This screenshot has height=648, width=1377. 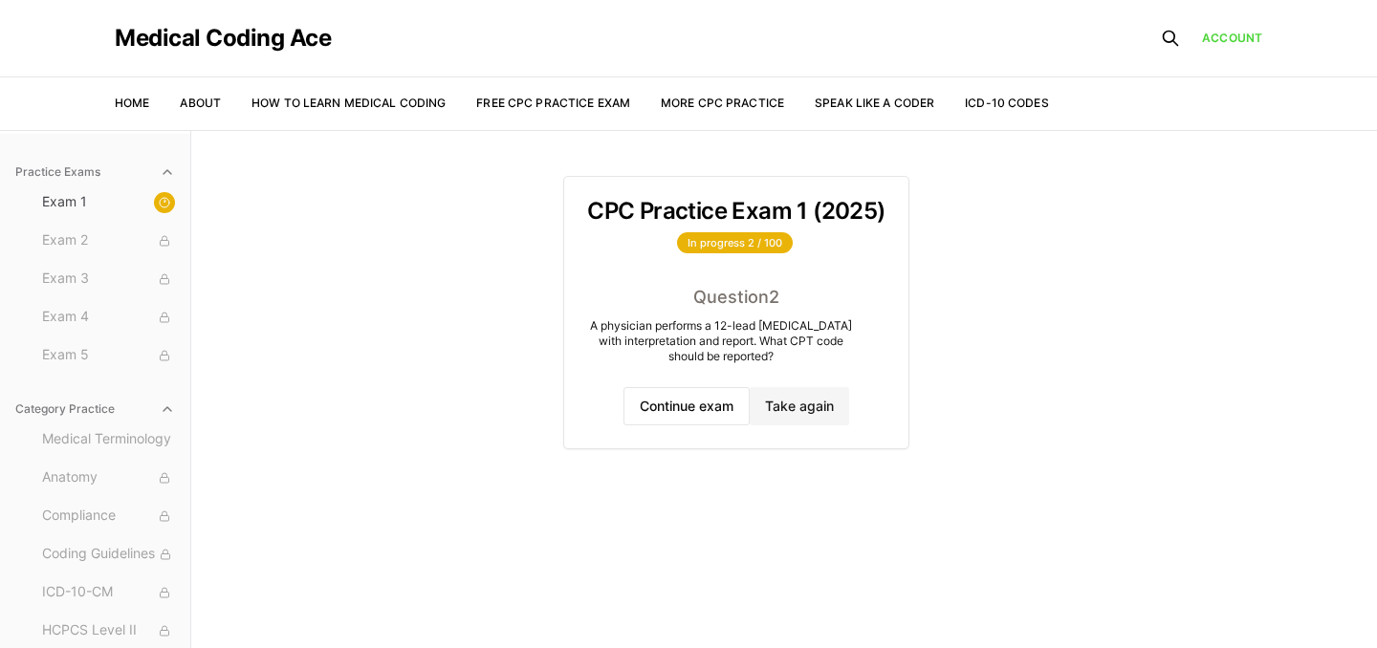 I want to click on a: More CPC Practice, so click(x=722, y=102).